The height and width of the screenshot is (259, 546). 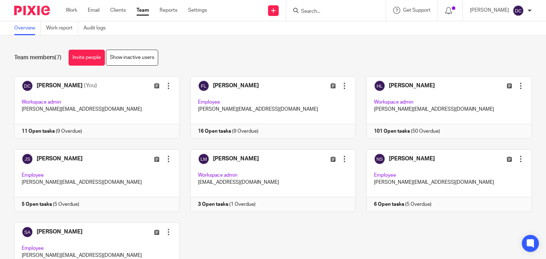 What do you see at coordinates (97, 28) in the screenshot?
I see `a: Audit logs` at bounding box center [97, 28].